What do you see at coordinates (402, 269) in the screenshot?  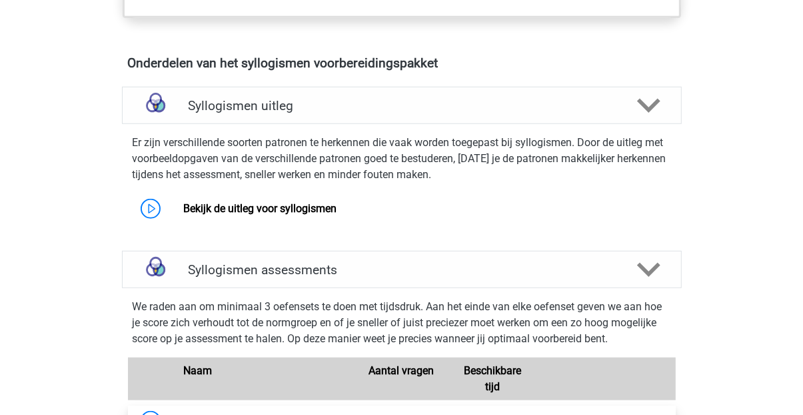 I see `a: assessments Syllogismen assessments` at bounding box center [402, 269].